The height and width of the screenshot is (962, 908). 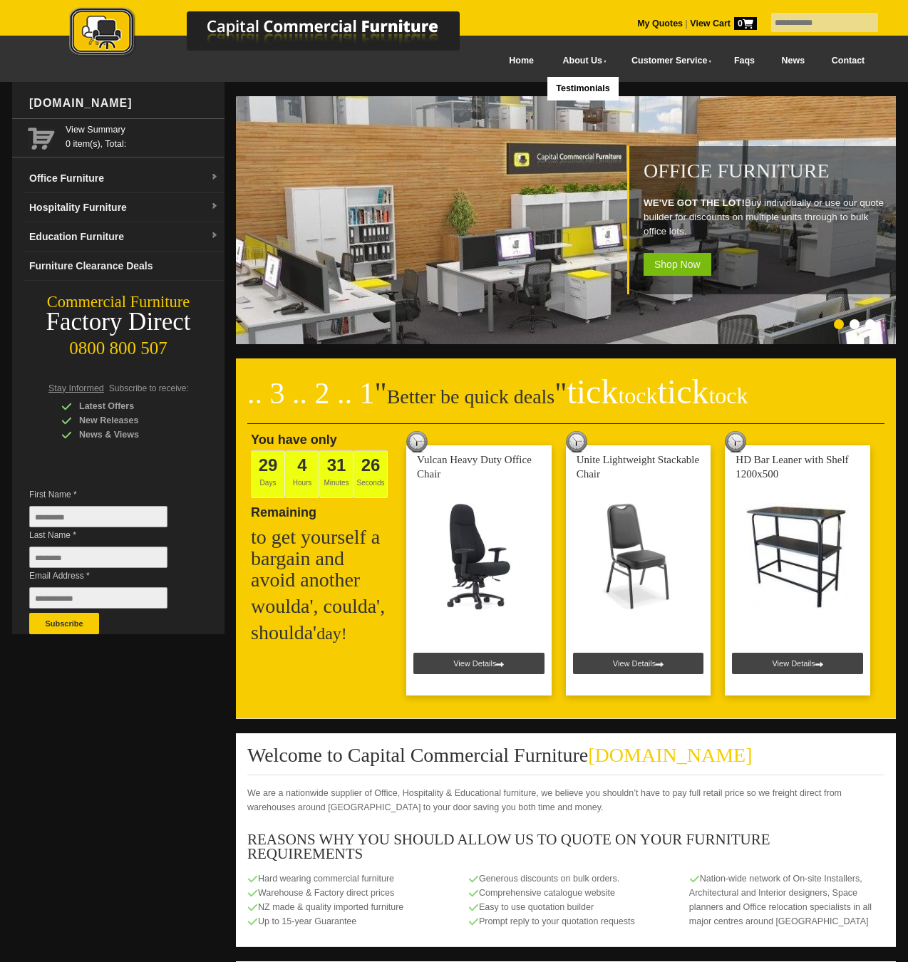 What do you see at coordinates (98, 557) in the screenshot?
I see `input: Last Name *` at bounding box center [98, 557].